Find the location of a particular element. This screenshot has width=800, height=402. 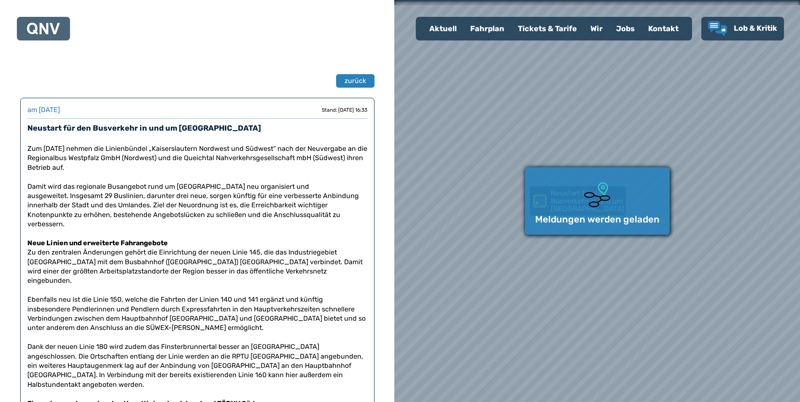

div: Tickets & Tarife is located at coordinates (548, 29).